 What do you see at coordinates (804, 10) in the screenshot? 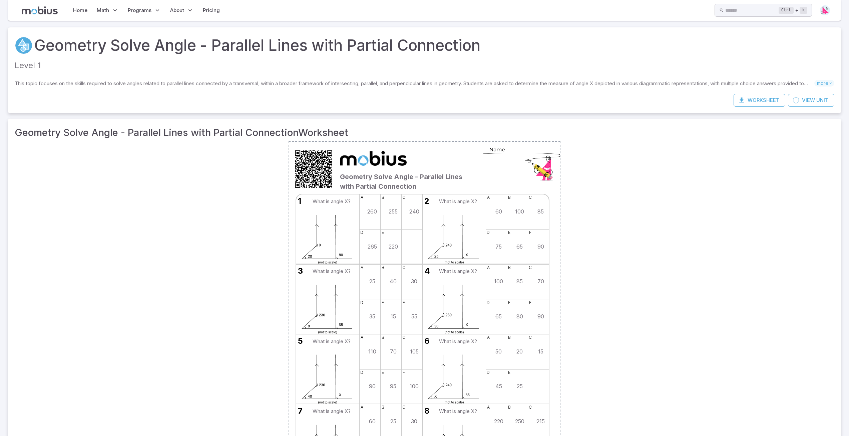
I see `kbd: k` at bounding box center [804, 10].